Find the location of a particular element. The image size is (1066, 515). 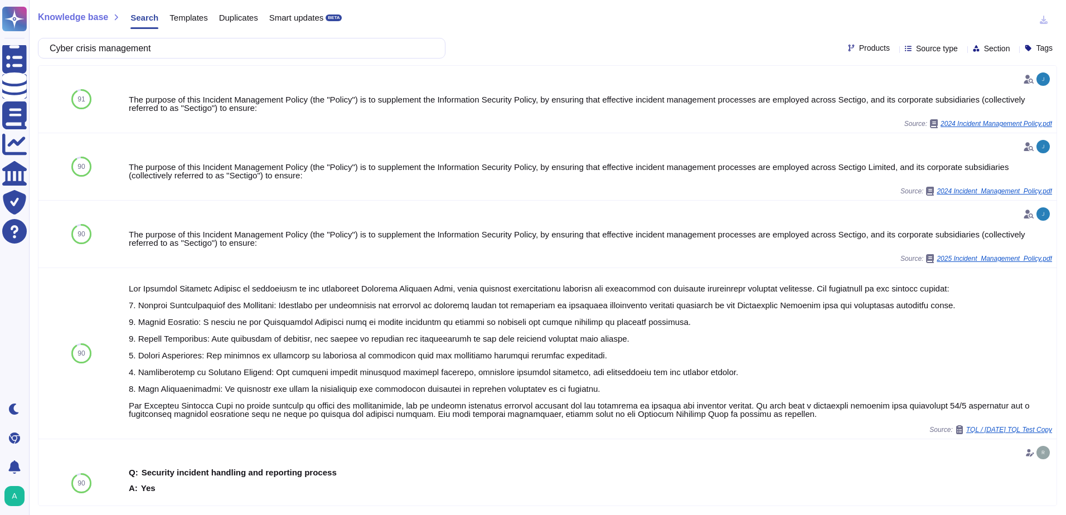

div: BETA is located at coordinates (334, 18).